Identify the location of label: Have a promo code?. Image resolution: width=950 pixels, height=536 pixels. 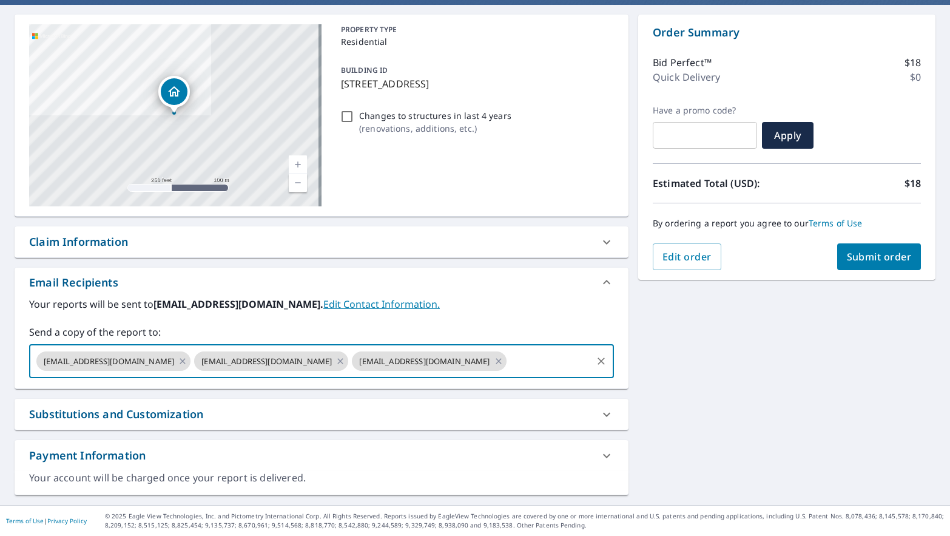
(705, 110).